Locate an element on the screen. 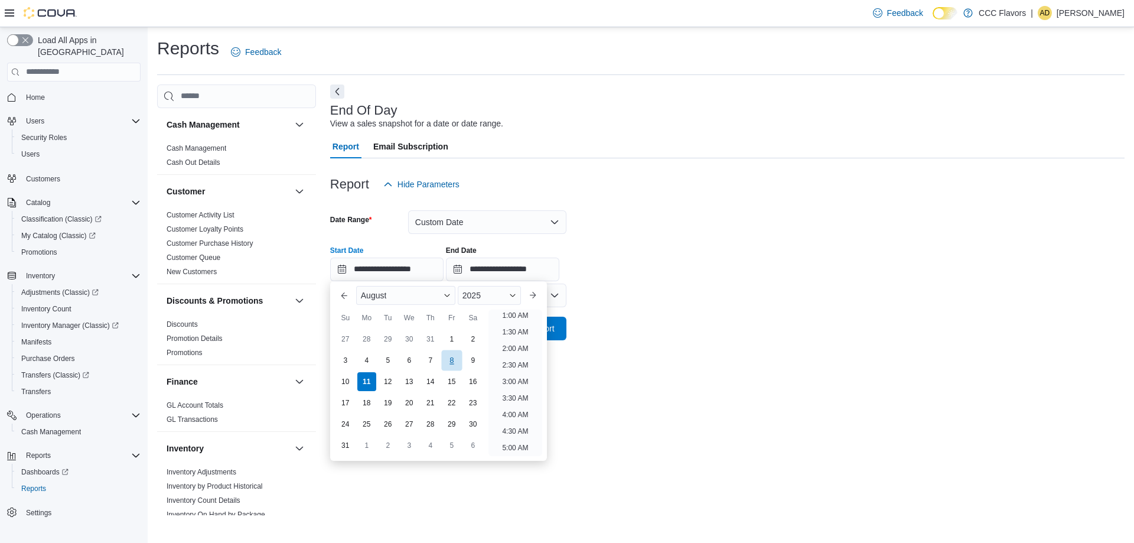  div: day-3 is located at coordinates (345, 360).